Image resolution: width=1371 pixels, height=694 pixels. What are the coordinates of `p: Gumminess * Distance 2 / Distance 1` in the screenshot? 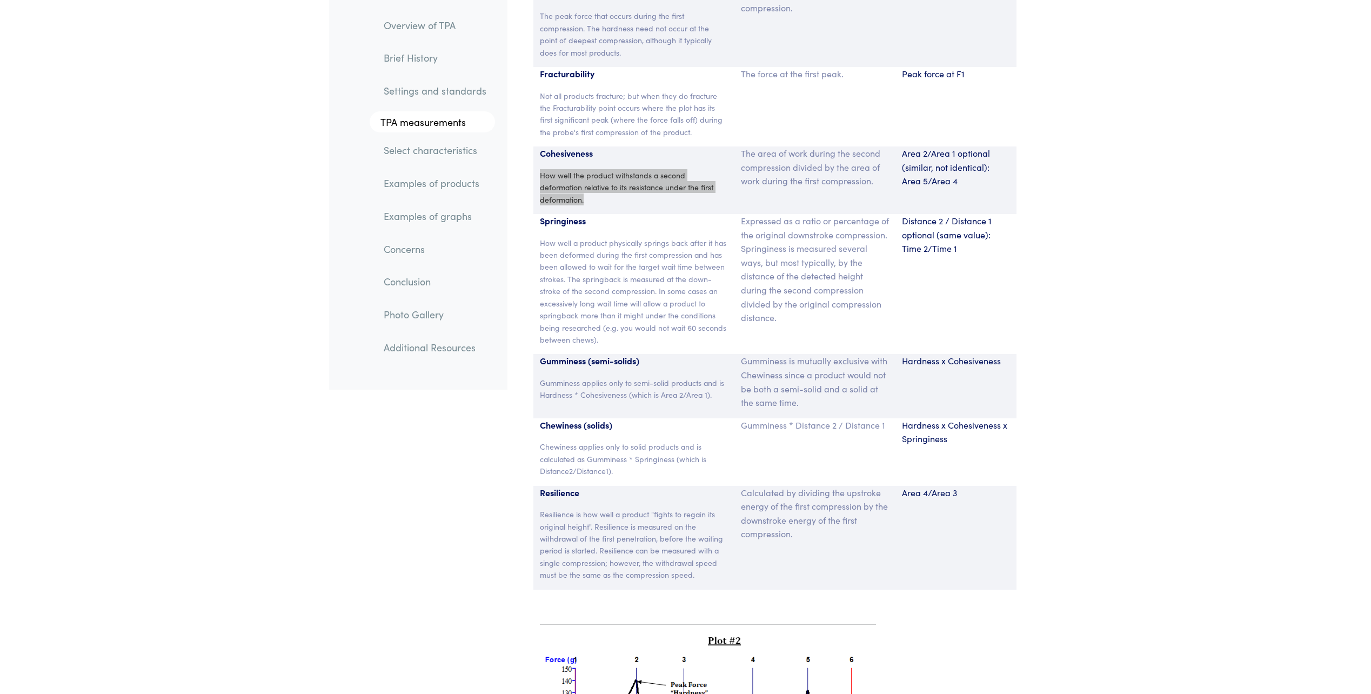 It's located at (815, 425).